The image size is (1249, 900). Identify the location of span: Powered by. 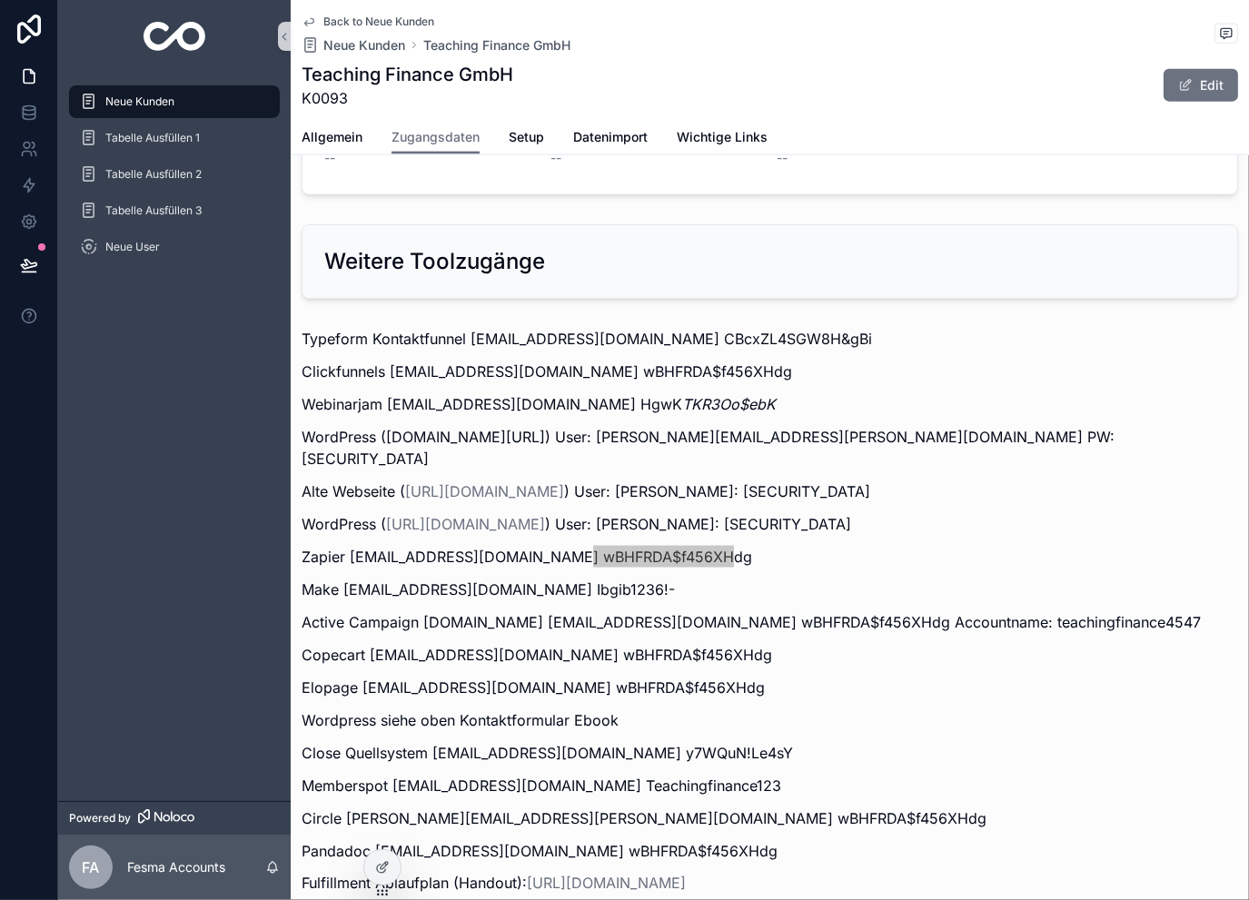
(100, 819).